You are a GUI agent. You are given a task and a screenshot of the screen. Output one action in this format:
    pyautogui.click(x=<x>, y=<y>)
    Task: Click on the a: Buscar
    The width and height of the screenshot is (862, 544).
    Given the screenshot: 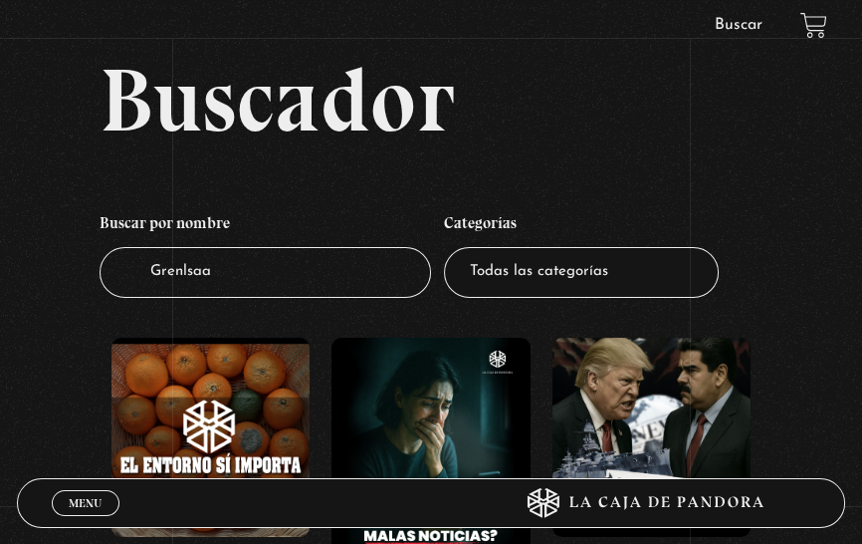 What is the action you would take?
    pyautogui.click(x=739, y=25)
    